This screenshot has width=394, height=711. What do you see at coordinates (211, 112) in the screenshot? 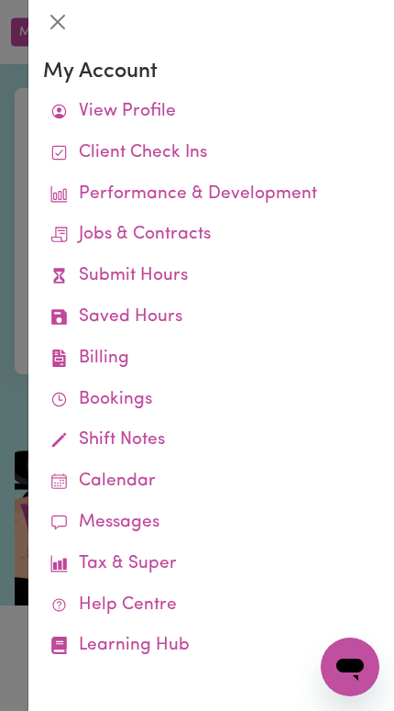
I see `a: View Profile` at bounding box center [211, 112].